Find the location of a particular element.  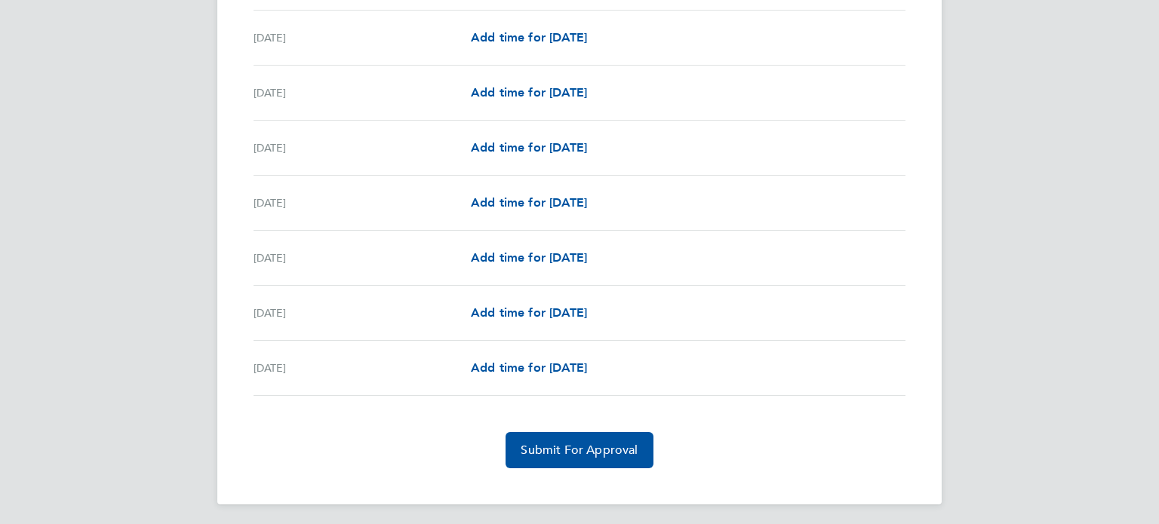

button: Submit For Approval is located at coordinates (579, 450).